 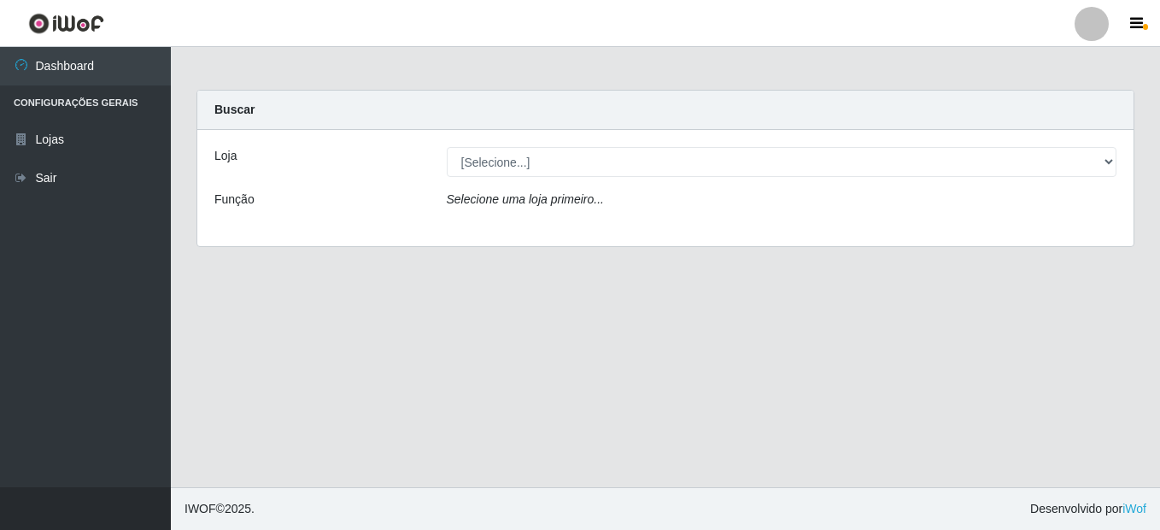 I want to click on label: Função, so click(x=234, y=199).